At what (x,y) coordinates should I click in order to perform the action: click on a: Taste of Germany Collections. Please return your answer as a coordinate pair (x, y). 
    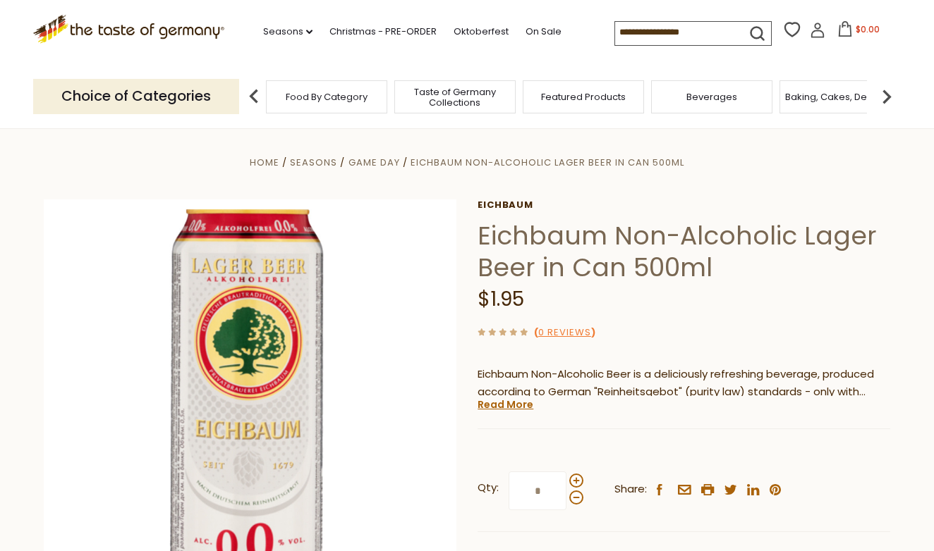
    Looking at the image, I should click on (455, 97).